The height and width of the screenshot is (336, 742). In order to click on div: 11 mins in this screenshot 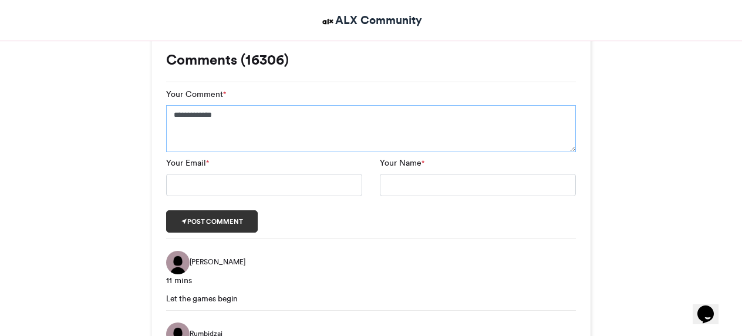, I will do `click(371, 280)`.